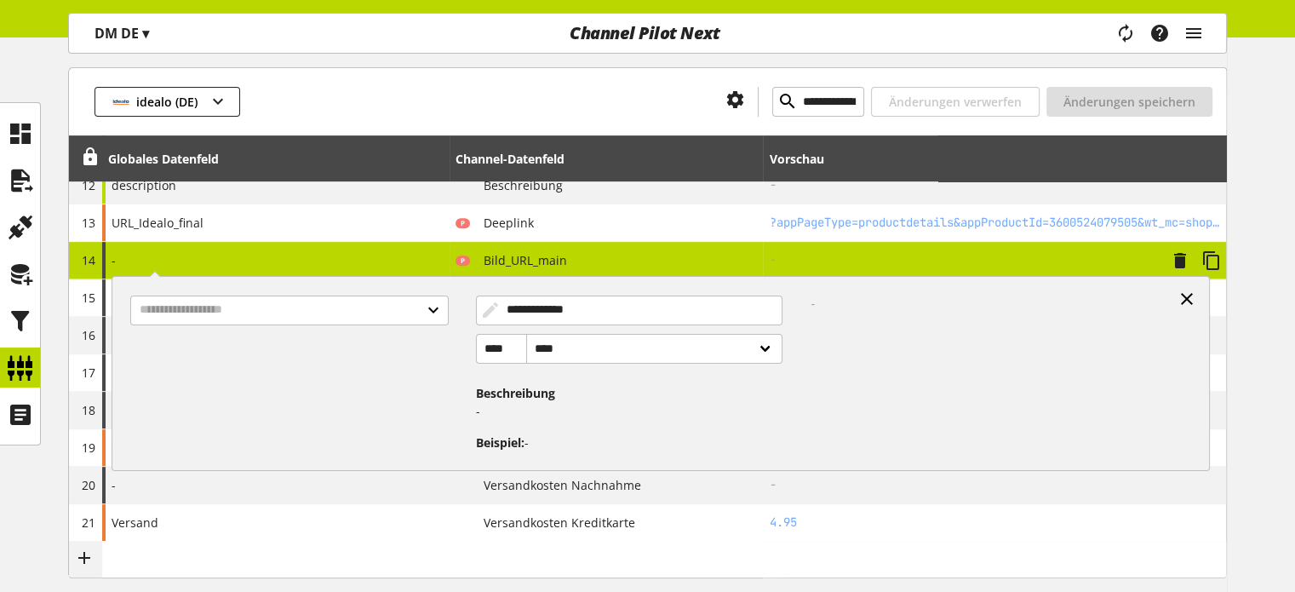 This screenshot has width=1295, height=592. I want to click on span: 15, so click(89, 297).